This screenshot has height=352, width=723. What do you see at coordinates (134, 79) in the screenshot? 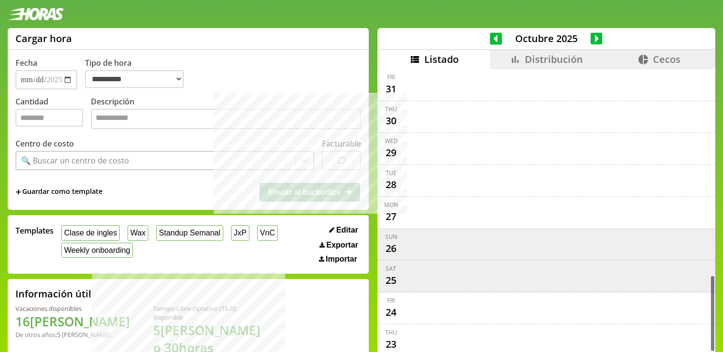
I see `select: Tipo de hora` at bounding box center [134, 79].